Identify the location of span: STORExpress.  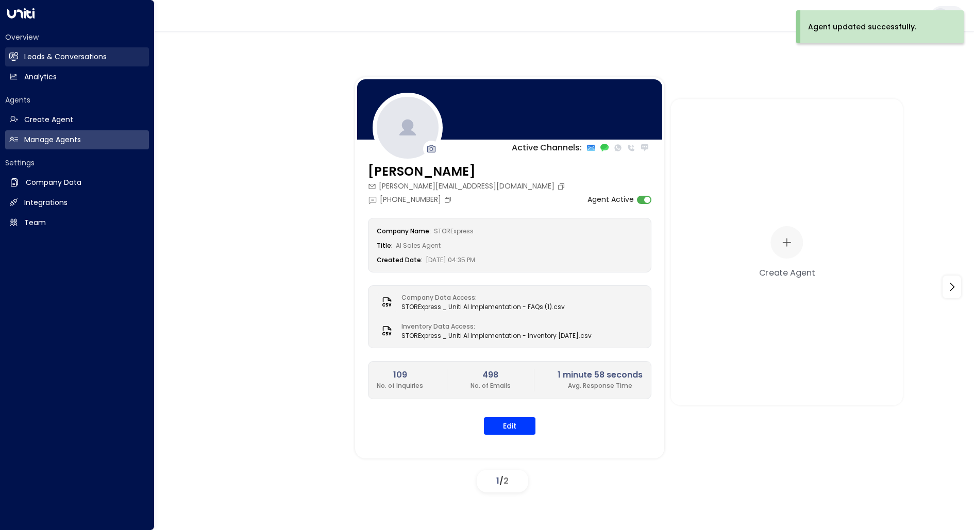
(453, 231).